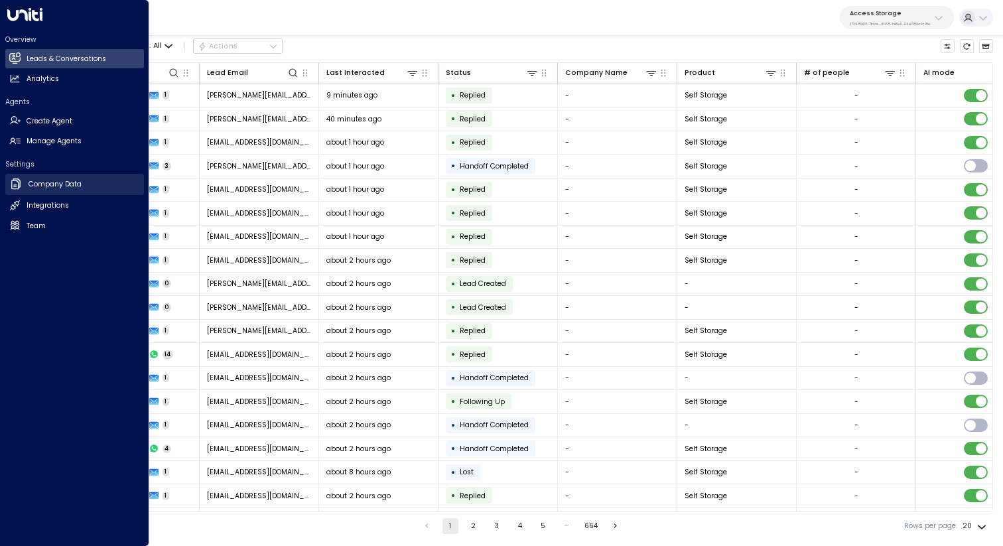 The image size is (1003, 546). I want to click on div: AI mode, so click(938, 73).